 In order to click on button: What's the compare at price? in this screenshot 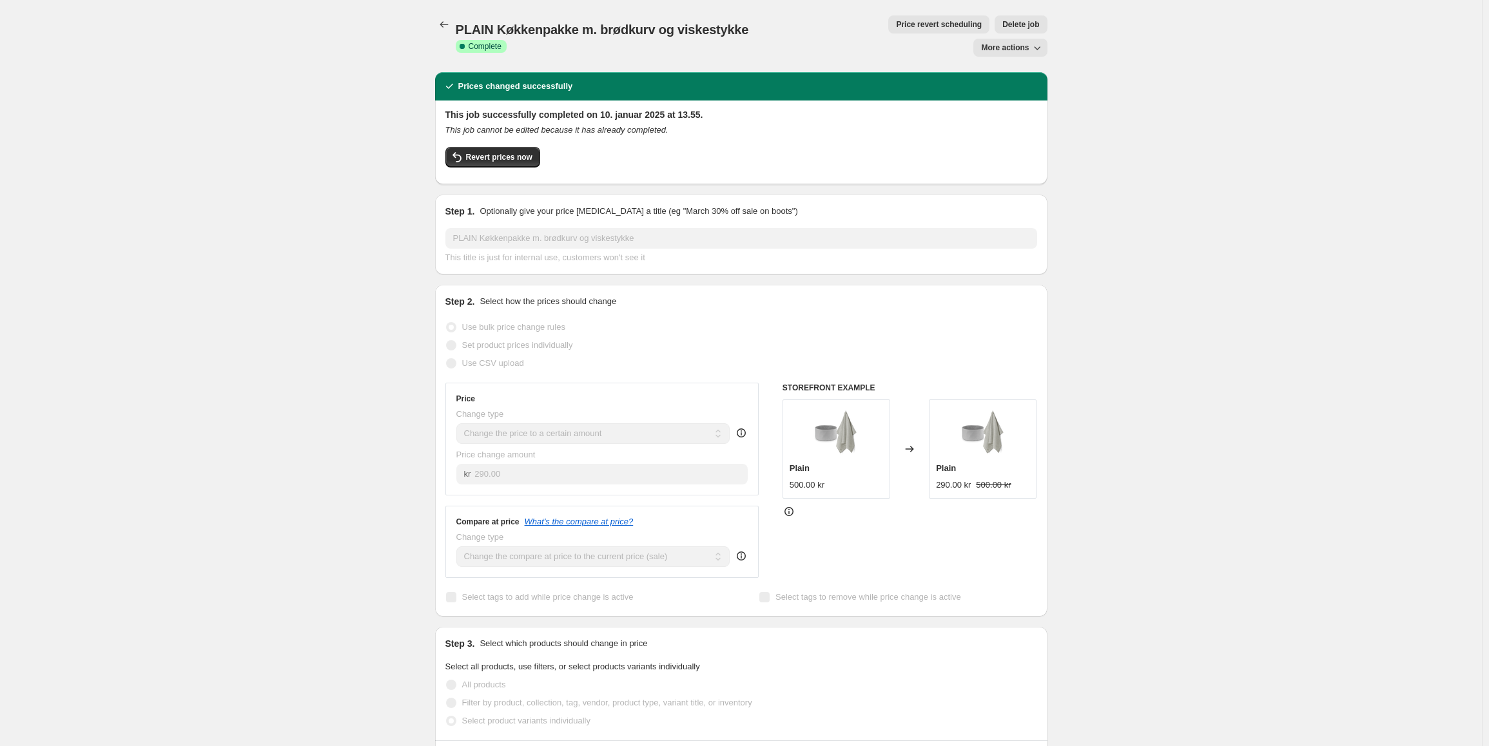, I will do `click(579, 521)`.